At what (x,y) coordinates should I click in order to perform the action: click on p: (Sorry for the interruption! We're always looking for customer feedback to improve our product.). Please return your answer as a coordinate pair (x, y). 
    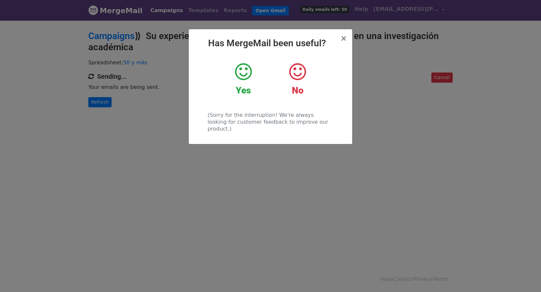
    Looking at the image, I should click on (270, 122).